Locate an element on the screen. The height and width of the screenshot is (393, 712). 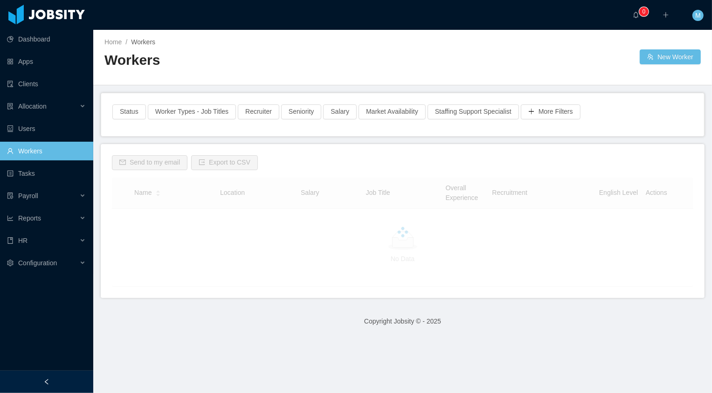
button: Seniority is located at coordinates (301, 112).